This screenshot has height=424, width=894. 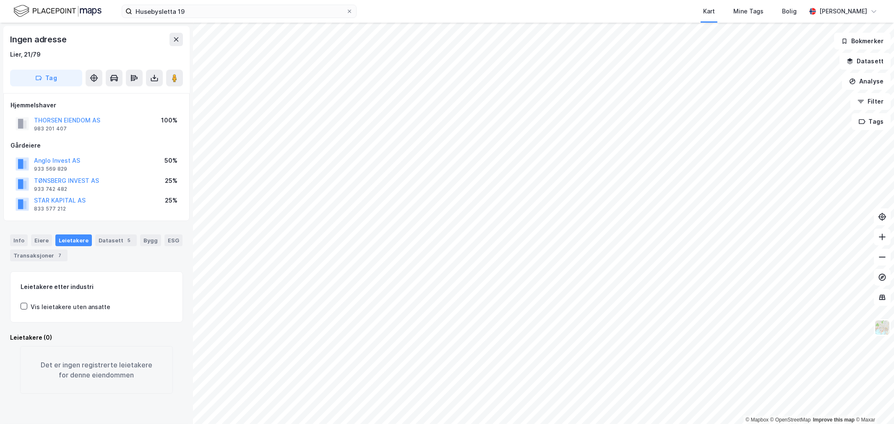 I want to click on div: Gårdeiere, so click(x=97, y=146).